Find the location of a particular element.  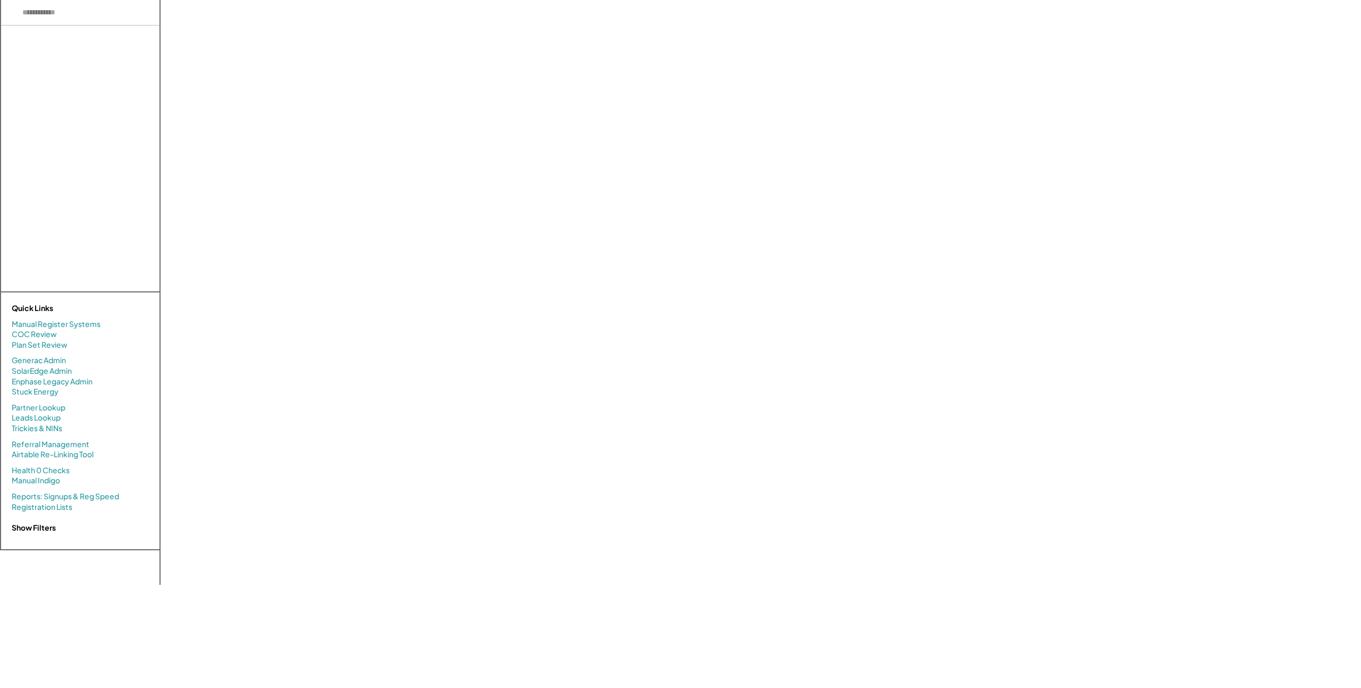

a: Plan Set Review is located at coordinates (39, 345).